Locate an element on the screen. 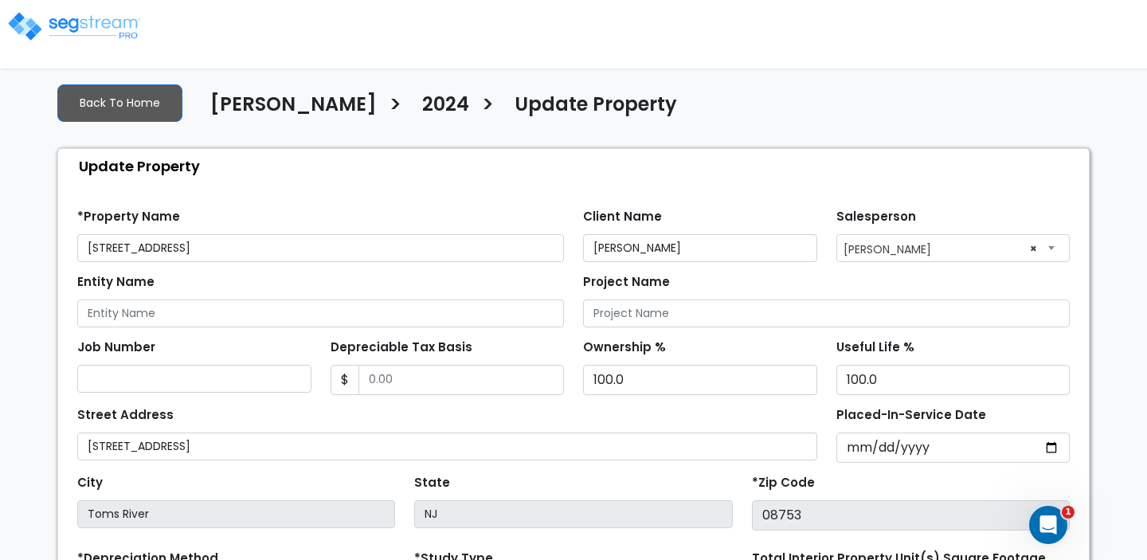 The image size is (1147, 560). label: State is located at coordinates (432, 483).